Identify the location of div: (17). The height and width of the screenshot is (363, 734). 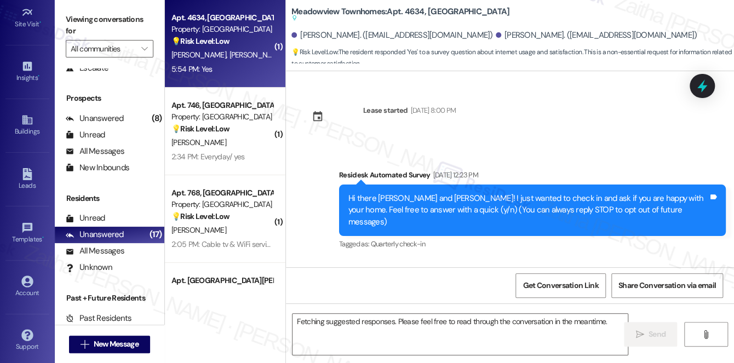
(156, 235).